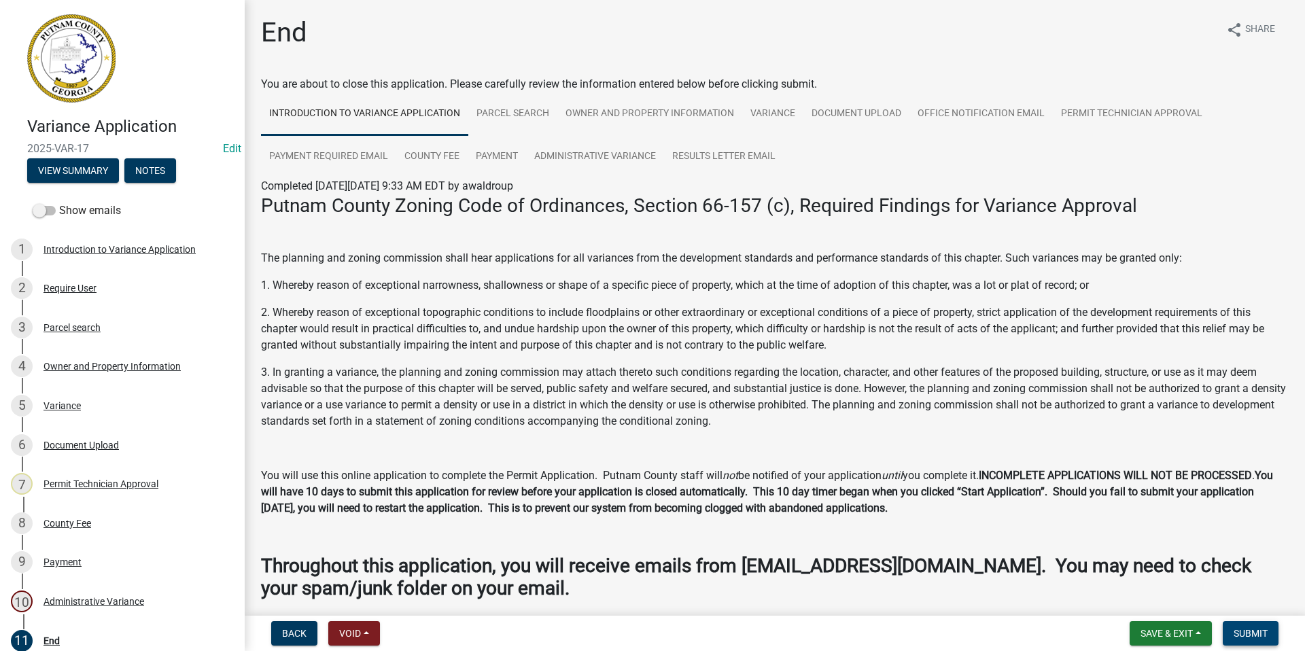  What do you see at coordinates (650, 114) in the screenshot?
I see `a: Owner and Property Information` at bounding box center [650, 114].